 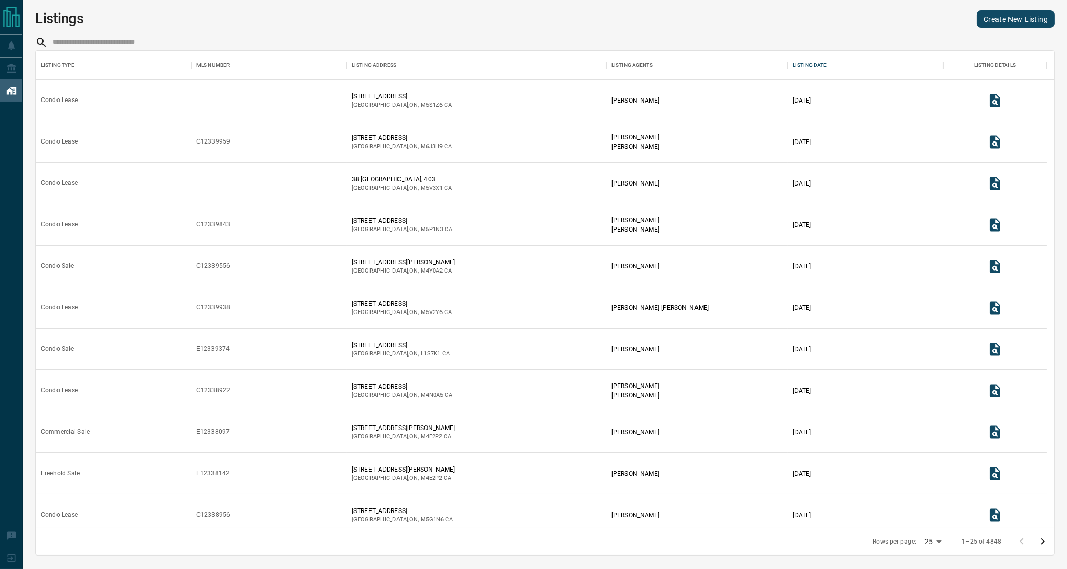 What do you see at coordinates (213, 515) in the screenshot?
I see `div: C12338956` at bounding box center [213, 515].